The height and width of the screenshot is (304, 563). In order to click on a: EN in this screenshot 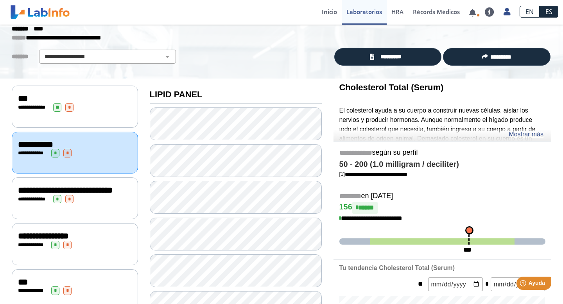, I will do `click(530, 12)`.